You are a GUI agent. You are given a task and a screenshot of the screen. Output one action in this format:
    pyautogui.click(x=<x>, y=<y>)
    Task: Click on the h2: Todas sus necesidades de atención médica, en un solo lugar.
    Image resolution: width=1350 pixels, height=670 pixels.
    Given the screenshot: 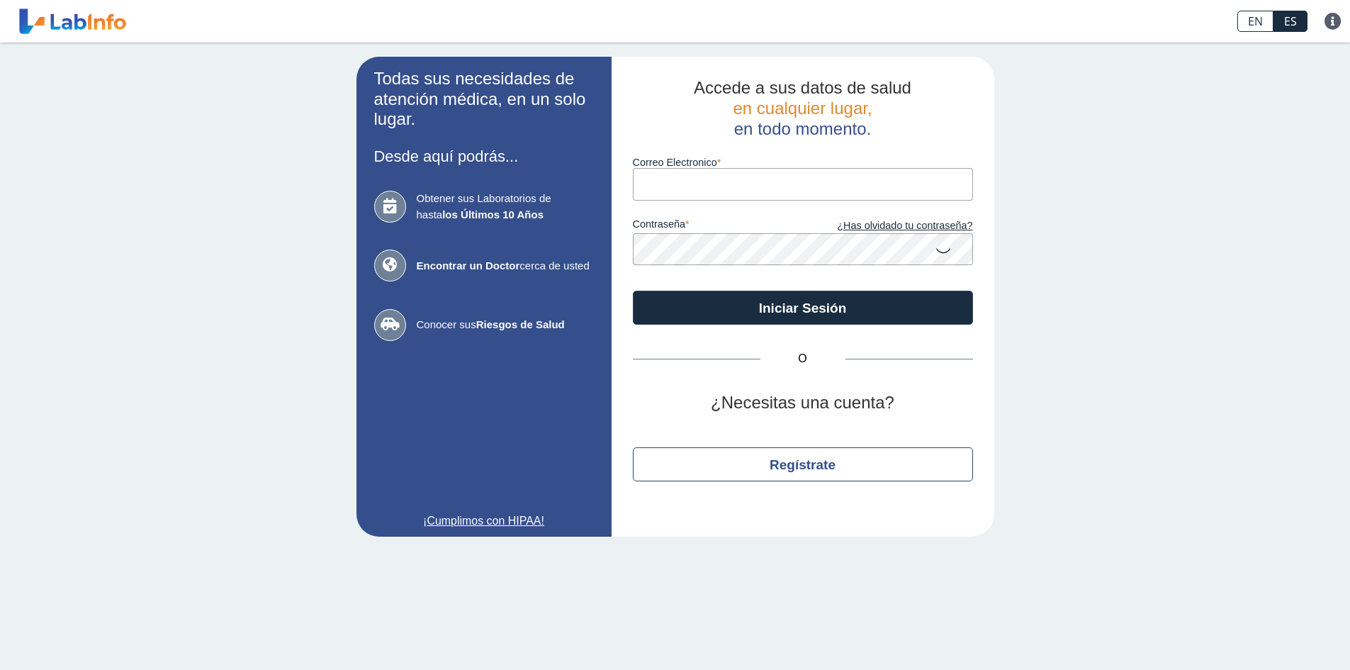 What is the action you would take?
    pyautogui.click(x=484, y=99)
    